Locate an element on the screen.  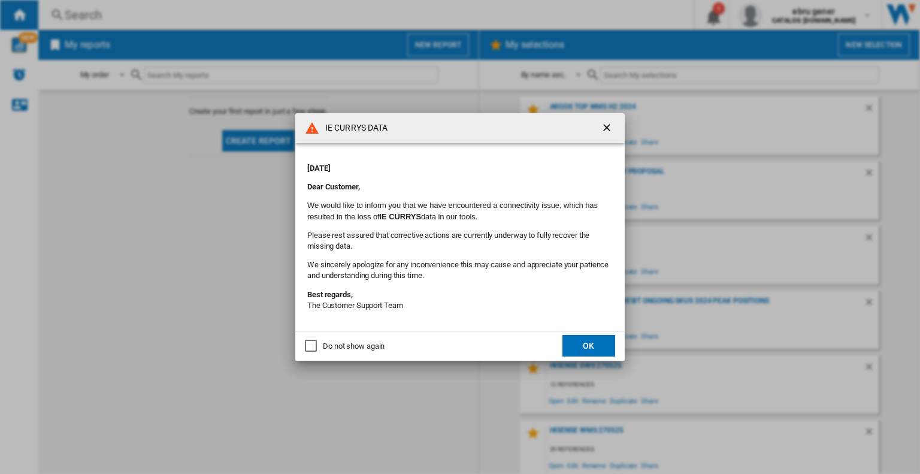
strong: Dear Customer, is located at coordinates (334, 186).